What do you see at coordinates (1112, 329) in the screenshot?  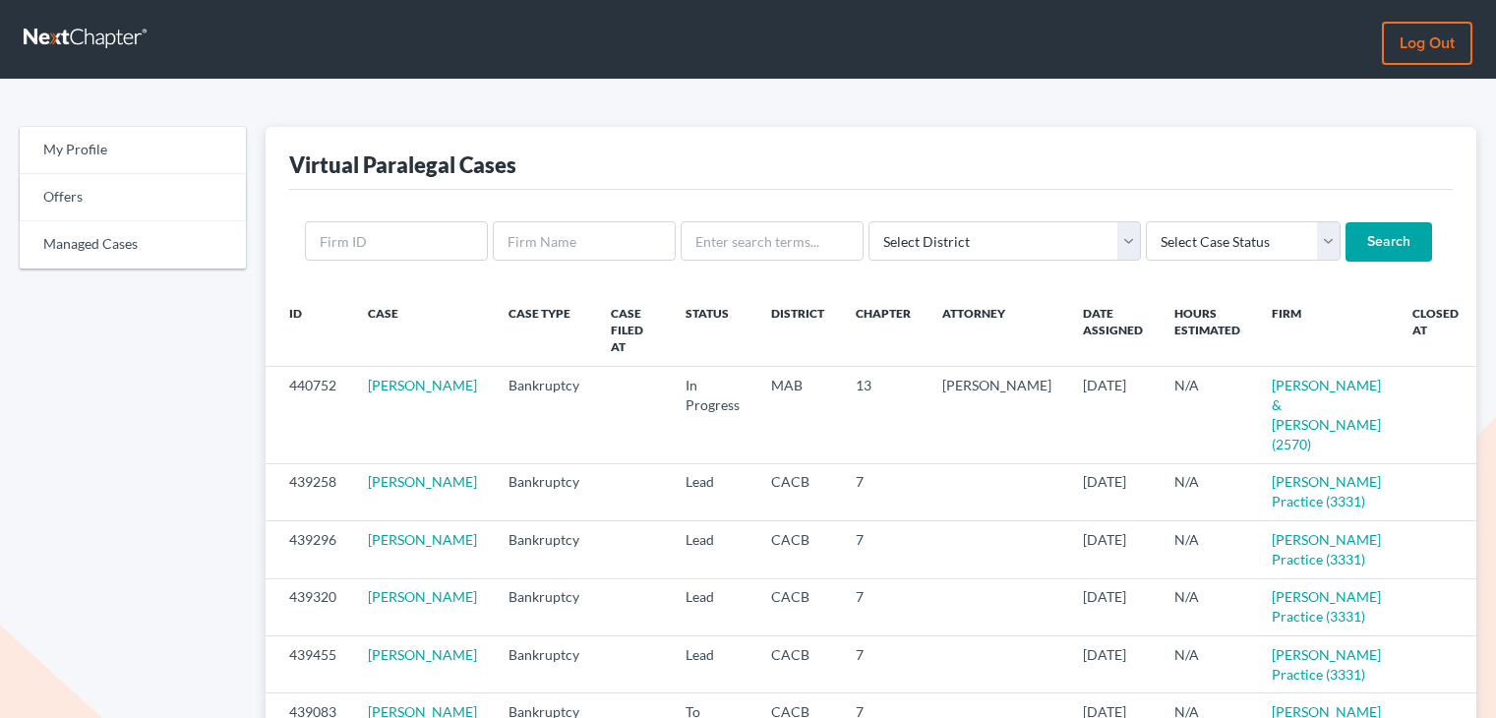 I see `th: Date Assigned` at bounding box center [1112, 329].